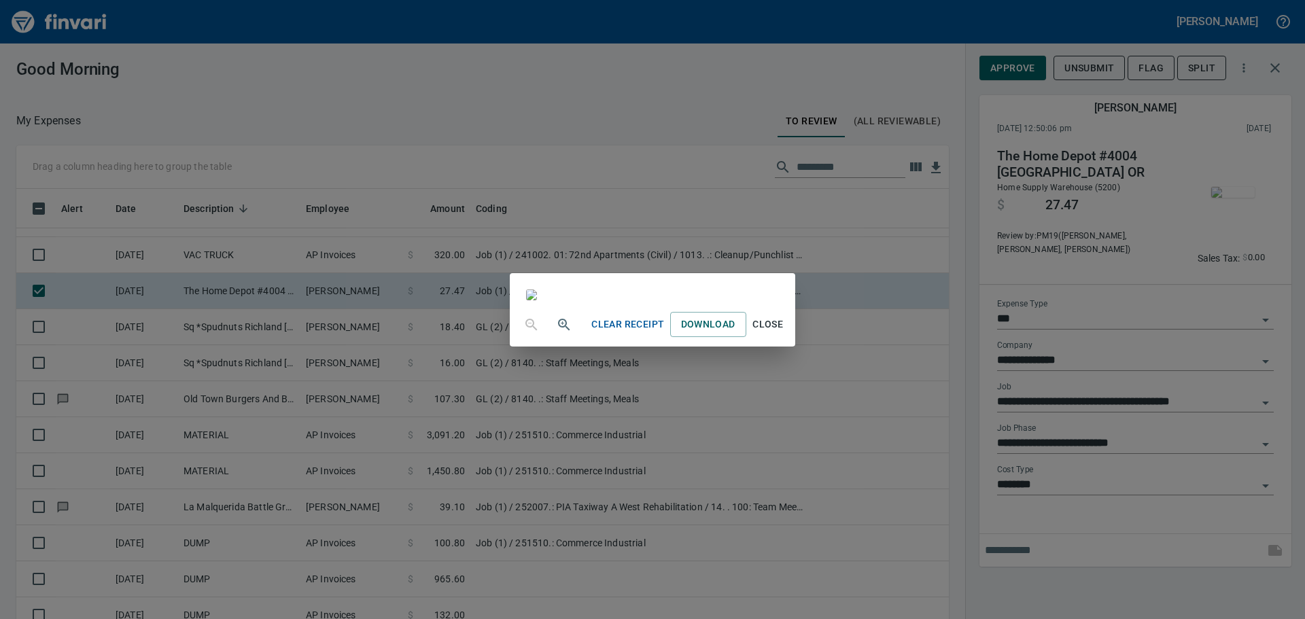 The width and height of the screenshot is (1305, 619). Describe the element at coordinates (531, 295) in the screenshot. I see `img: receipts%2Ftapani%2F2025-09-04%2FlmSAxPwHysOXyWjnG97YnFOBo8x1__aSQEveDfhVOKv0AlX9J4.jpg` at that location.